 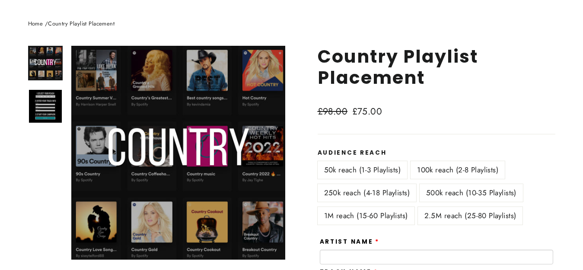 I want to click on label: 100k reach (2-8 Playlists), so click(x=458, y=170).